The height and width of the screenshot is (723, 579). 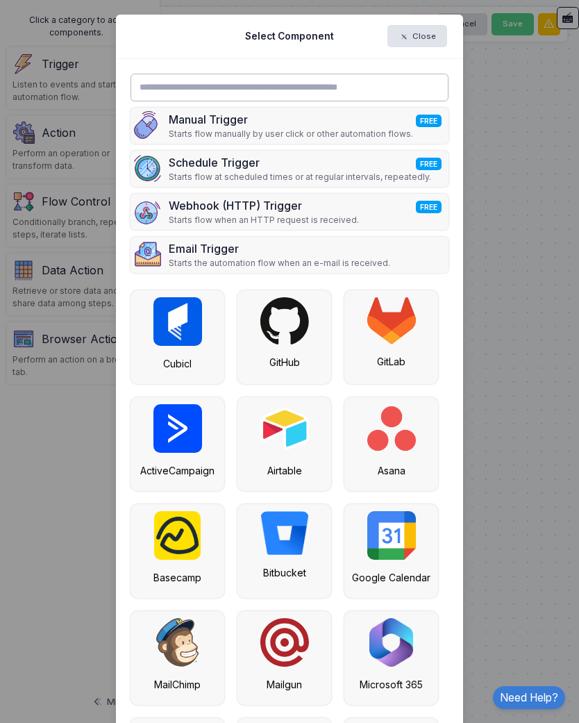 What do you see at coordinates (392, 642) in the screenshot?
I see `img: microsoft-365.png` at bounding box center [392, 642].